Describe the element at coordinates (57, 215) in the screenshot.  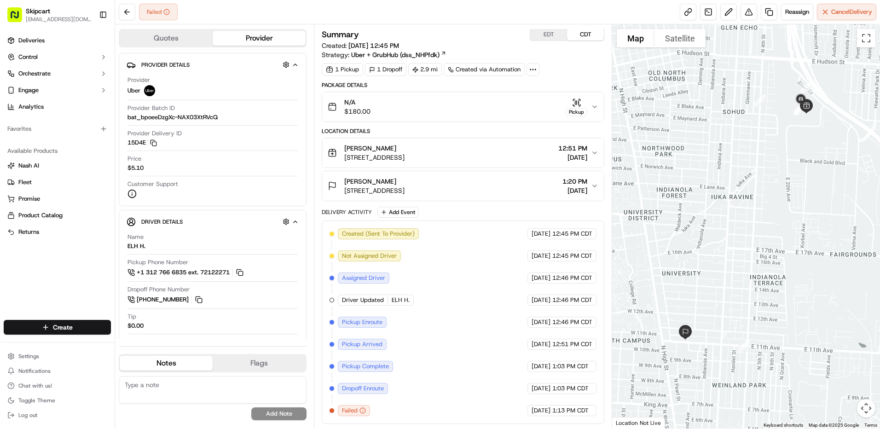
I see `button: Product Catalog` at that location.